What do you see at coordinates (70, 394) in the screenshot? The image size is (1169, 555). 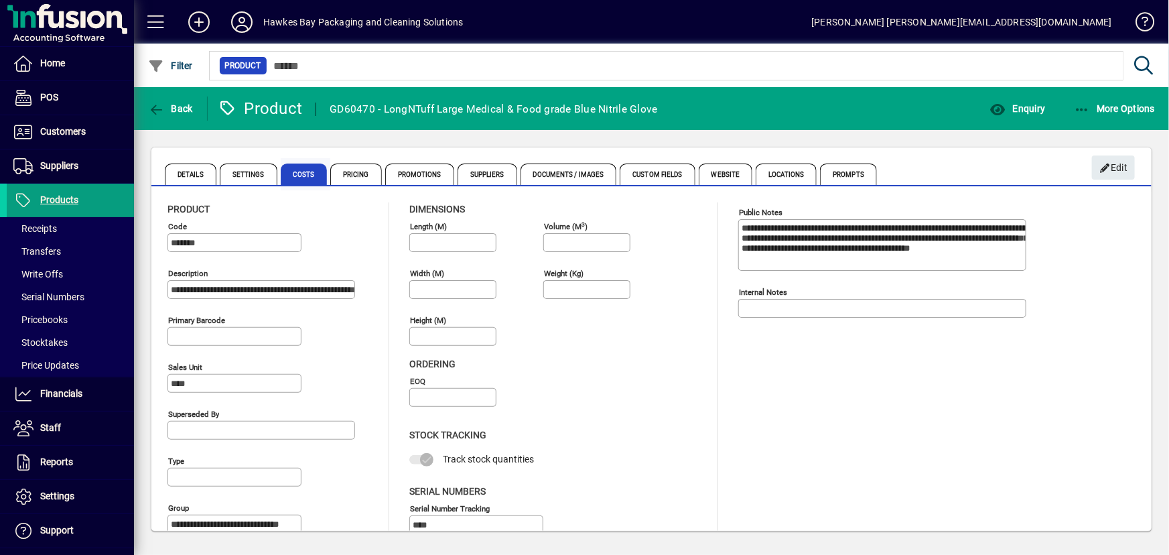 I see `a: Financials` at bounding box center [70, 394].